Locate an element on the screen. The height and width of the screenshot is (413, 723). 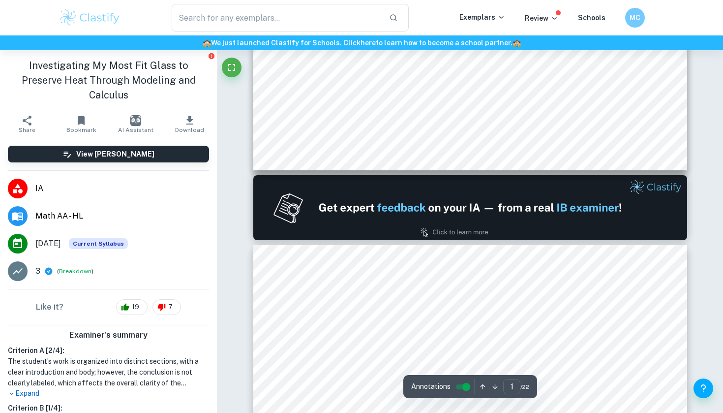
div: 7 is located at coordinates (167, 307).